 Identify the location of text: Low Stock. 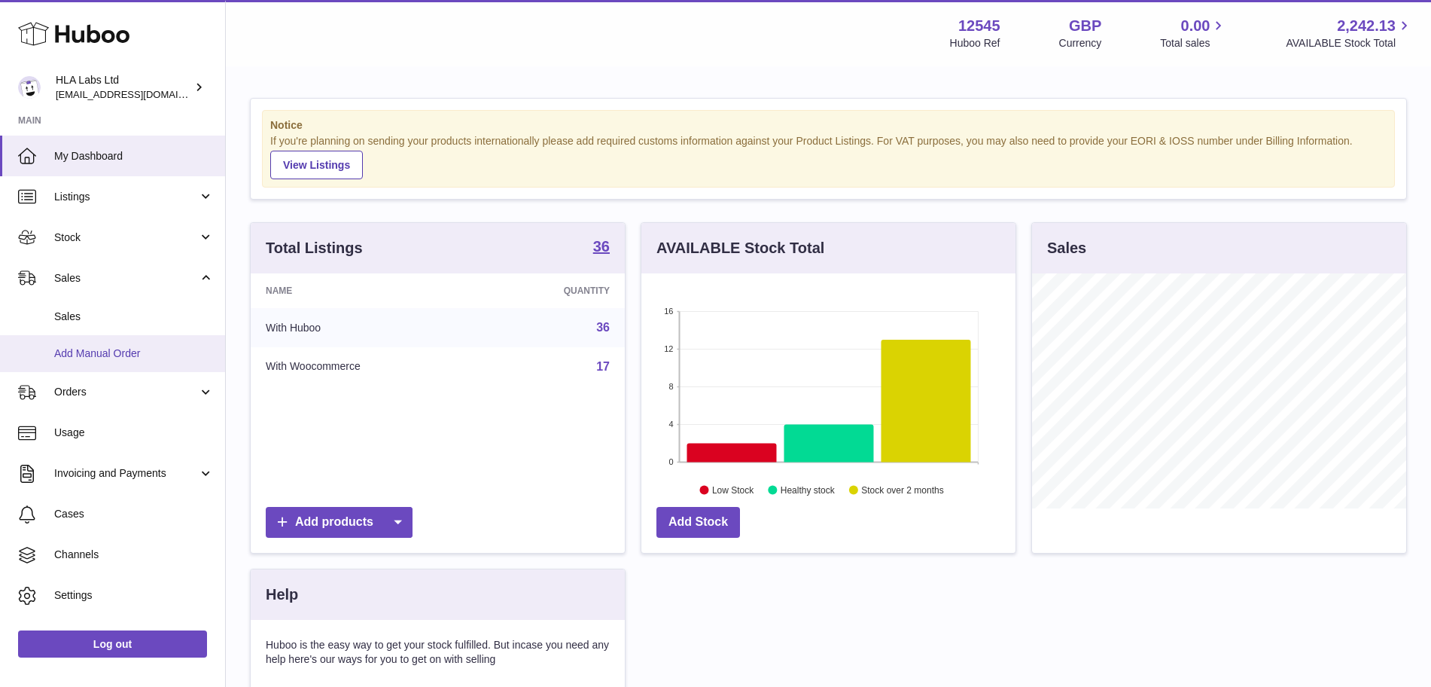
(733, 489).